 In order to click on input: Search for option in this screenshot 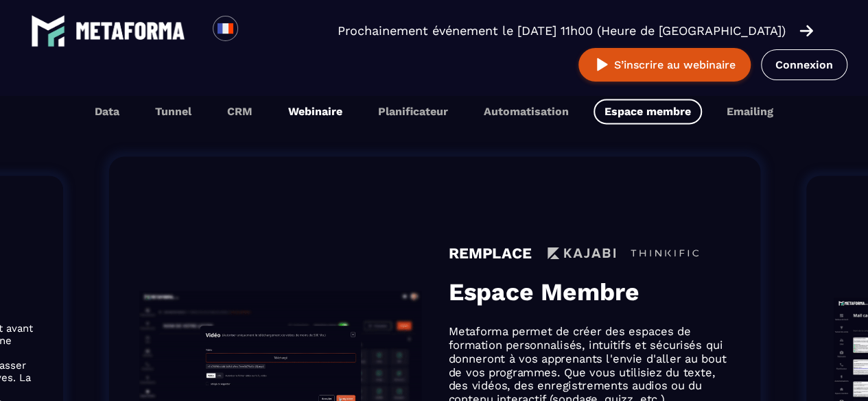, I will do `click(254, 31)`.